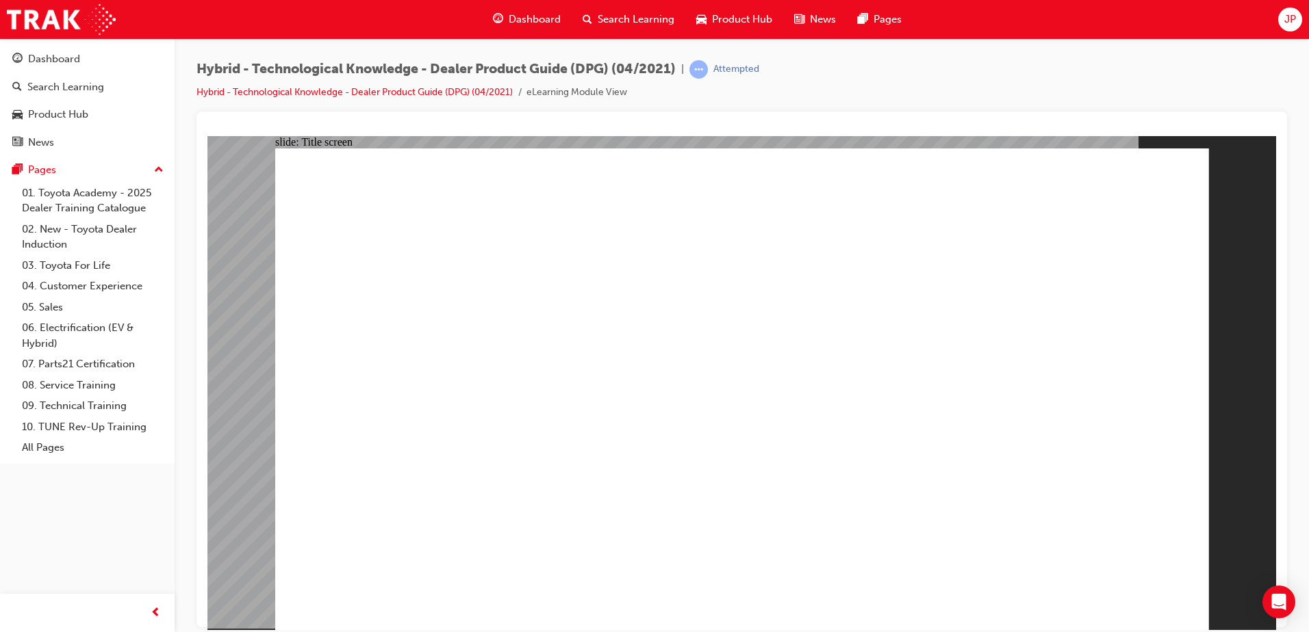 Image resolution: width=1309 pixels, height=632 pixels. I want to click on button: DashboardSearch LearningProduct HubNews, so click(87, 101).